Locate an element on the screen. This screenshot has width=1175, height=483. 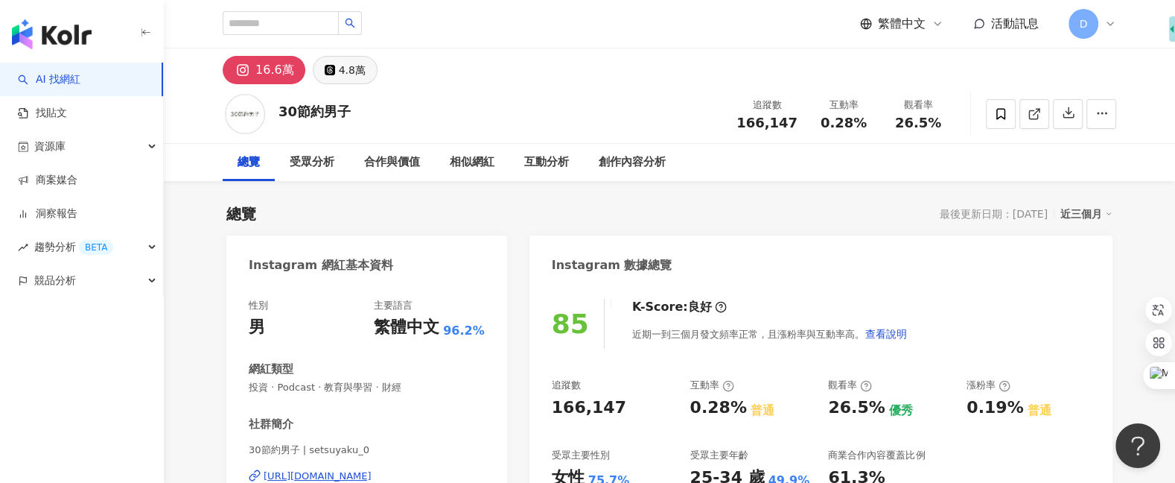
span: 繁體中文 is located at coordinates (902, 24).